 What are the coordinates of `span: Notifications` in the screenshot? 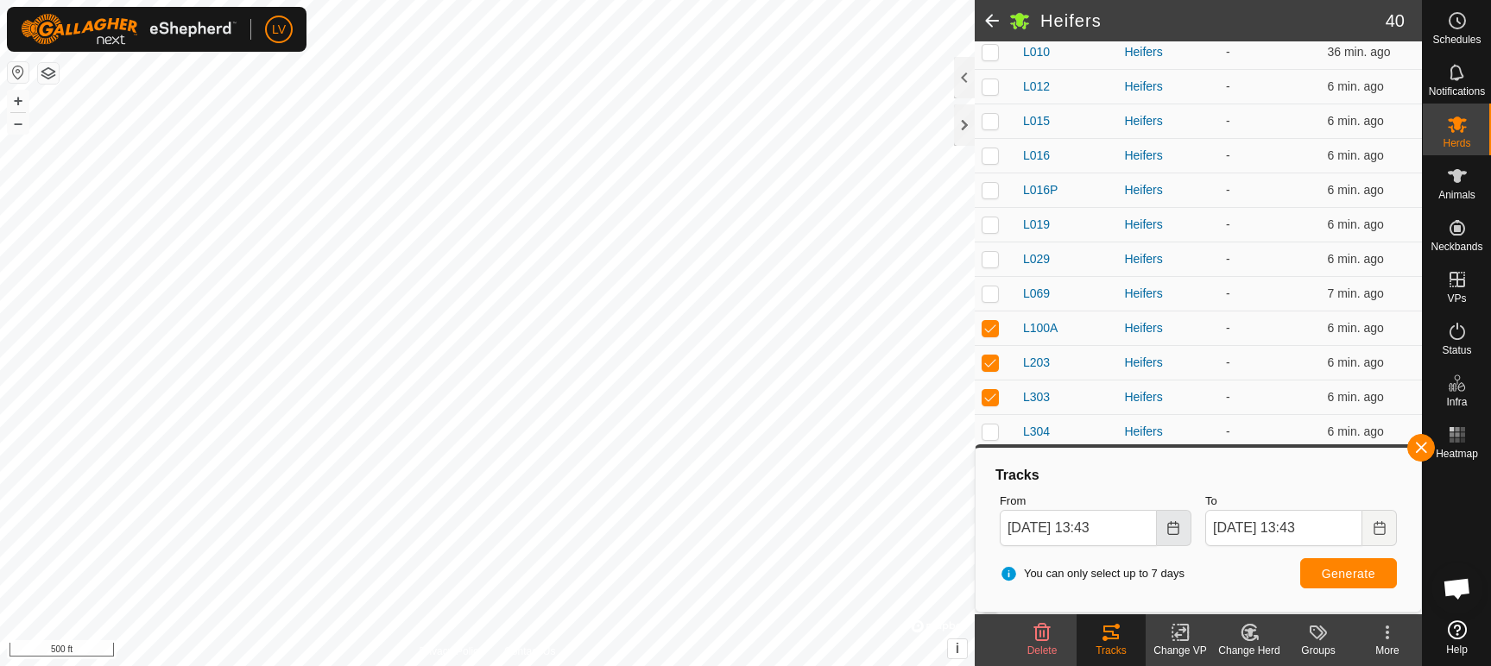 It's located at (1456, 91).